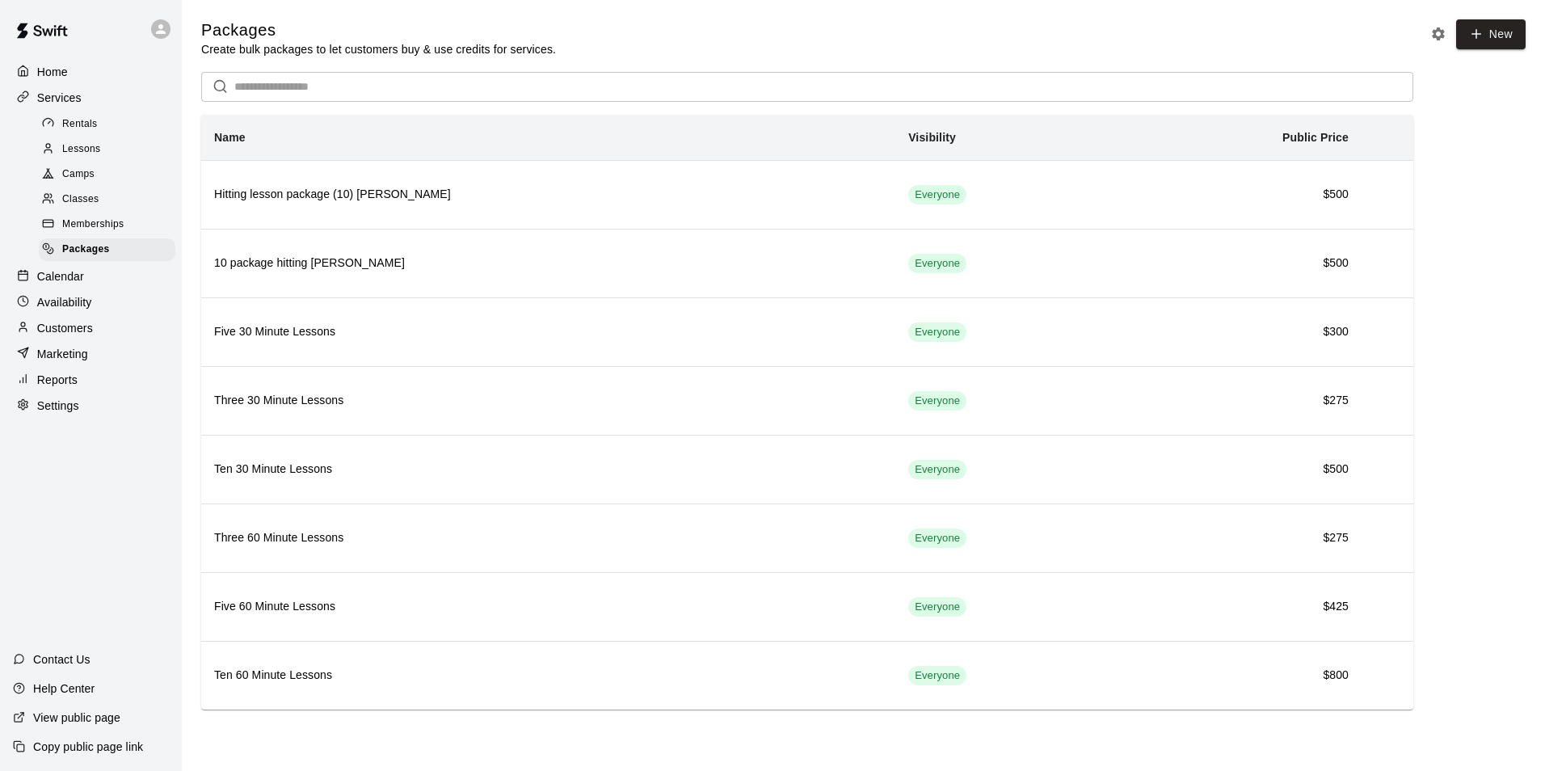  Describe the element at coordinates (90, 98) in the screenshot. I see `a: Services` at that location.